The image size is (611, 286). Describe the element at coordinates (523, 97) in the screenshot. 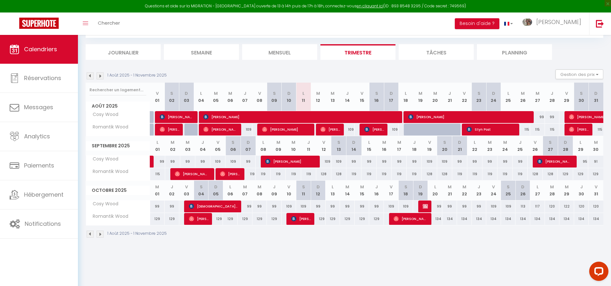

I see `th: 26` at that location.